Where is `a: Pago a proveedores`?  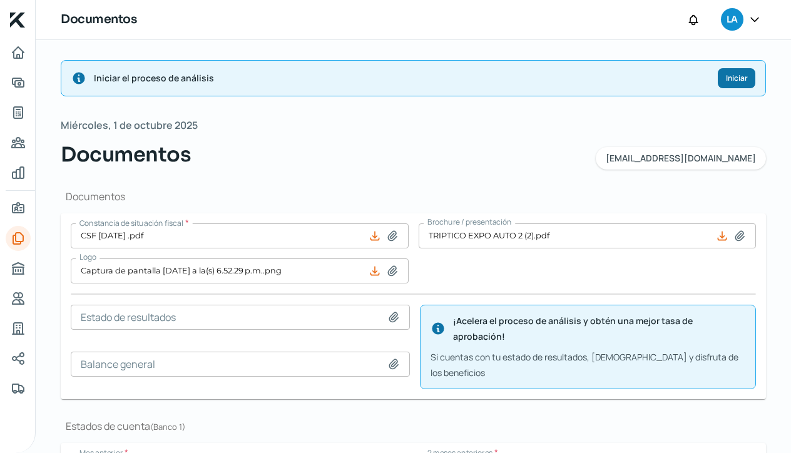 a: Pago a proveedores is located at coordinates (18, 143).